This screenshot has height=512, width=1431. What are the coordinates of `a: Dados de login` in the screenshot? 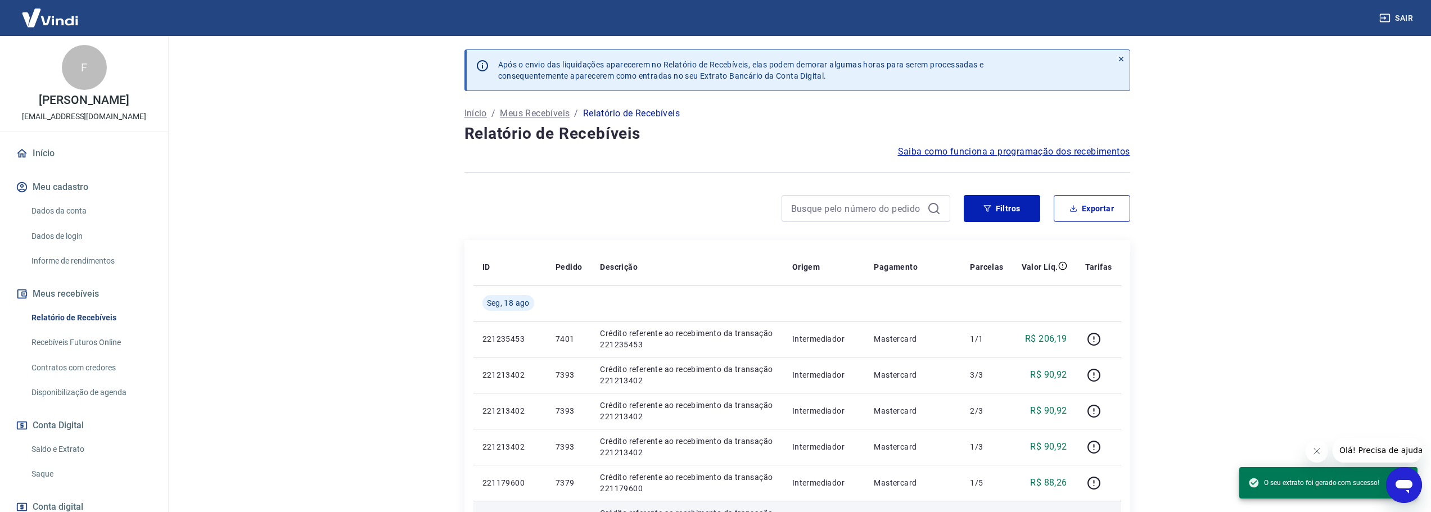 It's located at (91, 236).